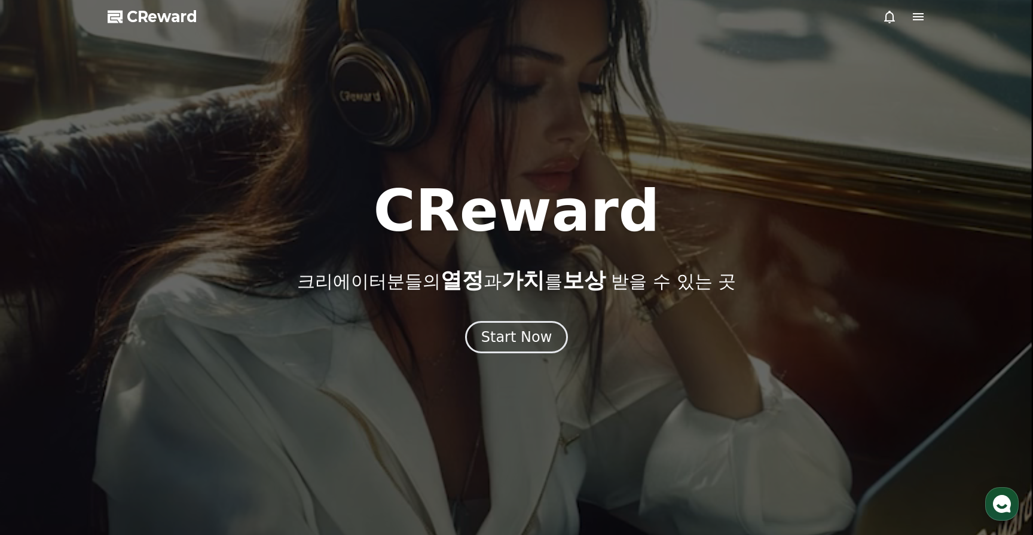 The image size is (1033, 535). I want to click on span: 가치, so click(523, 280).